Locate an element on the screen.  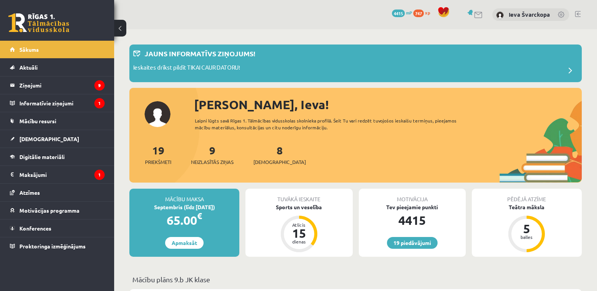
p: Jauns informatīvs ziņojums! is located at coordinates (200, 53).